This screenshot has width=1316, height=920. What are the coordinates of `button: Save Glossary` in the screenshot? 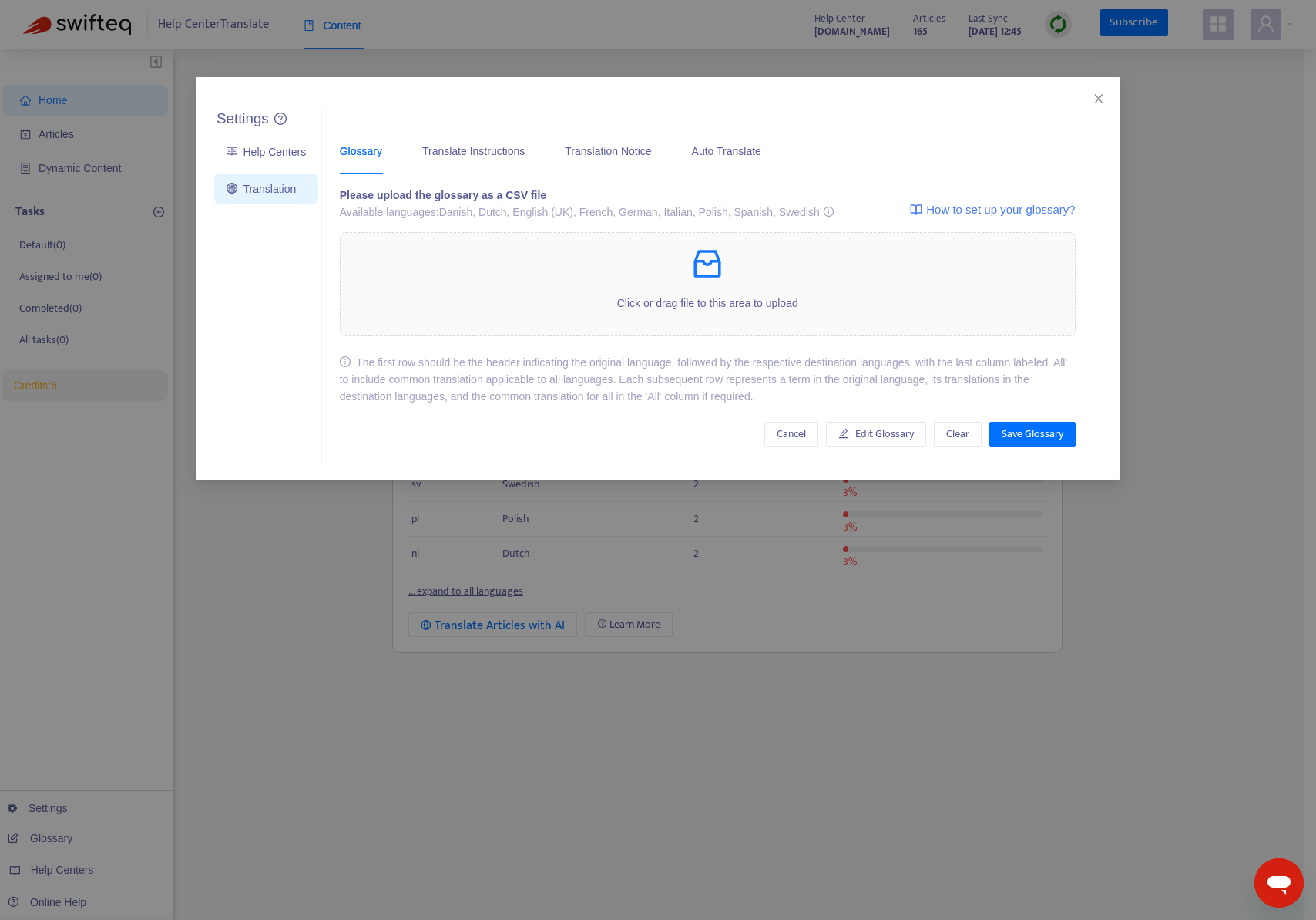 It's located at (1033, 435).